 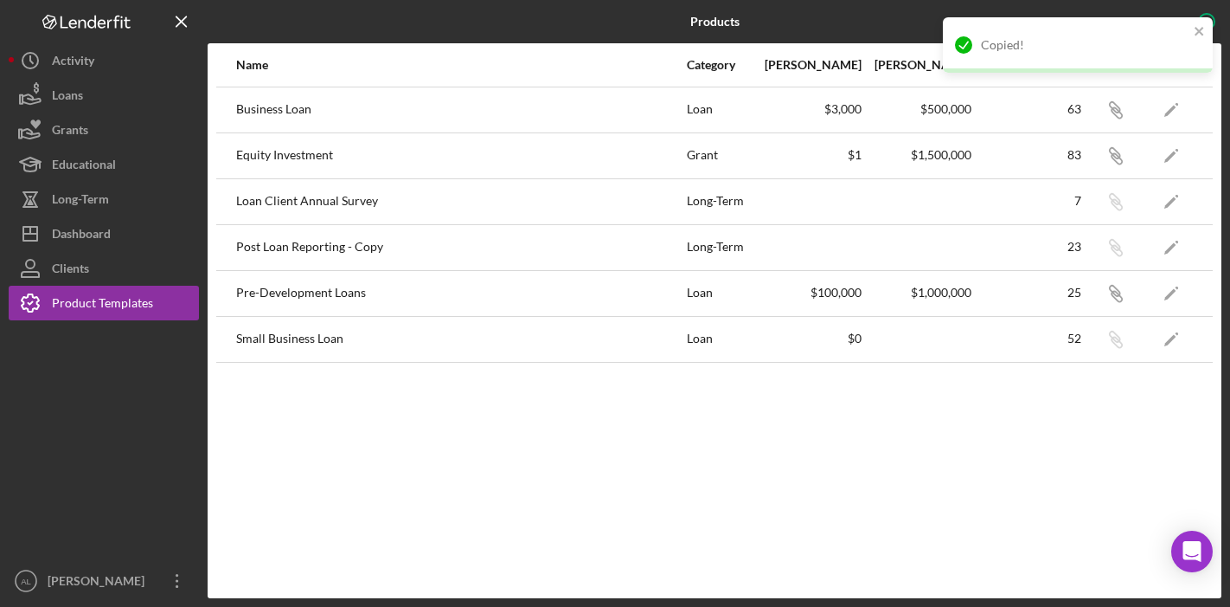 I want to click on a: Dashboard, so click(x=104, y=234).